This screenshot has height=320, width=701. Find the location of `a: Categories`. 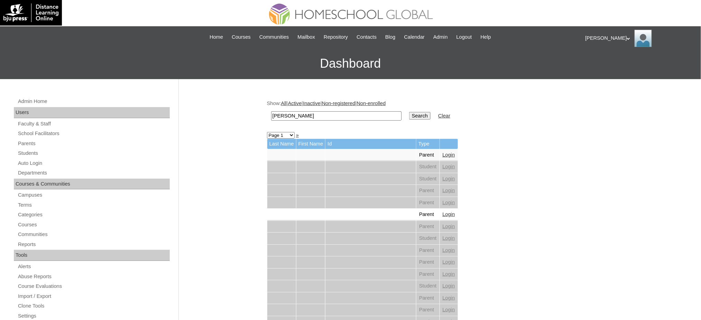

a: Categories is located at coordinates (93, 215).